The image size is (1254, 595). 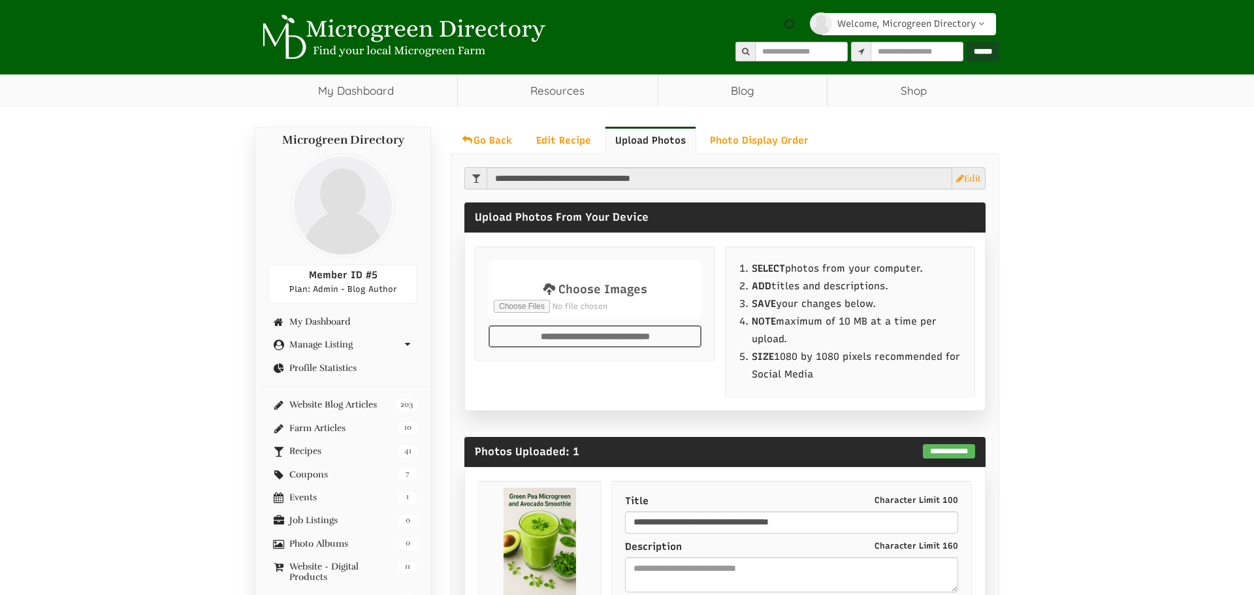 I want to click on span: Plan: Admin - Blog Author, so click(x=343, y=289).